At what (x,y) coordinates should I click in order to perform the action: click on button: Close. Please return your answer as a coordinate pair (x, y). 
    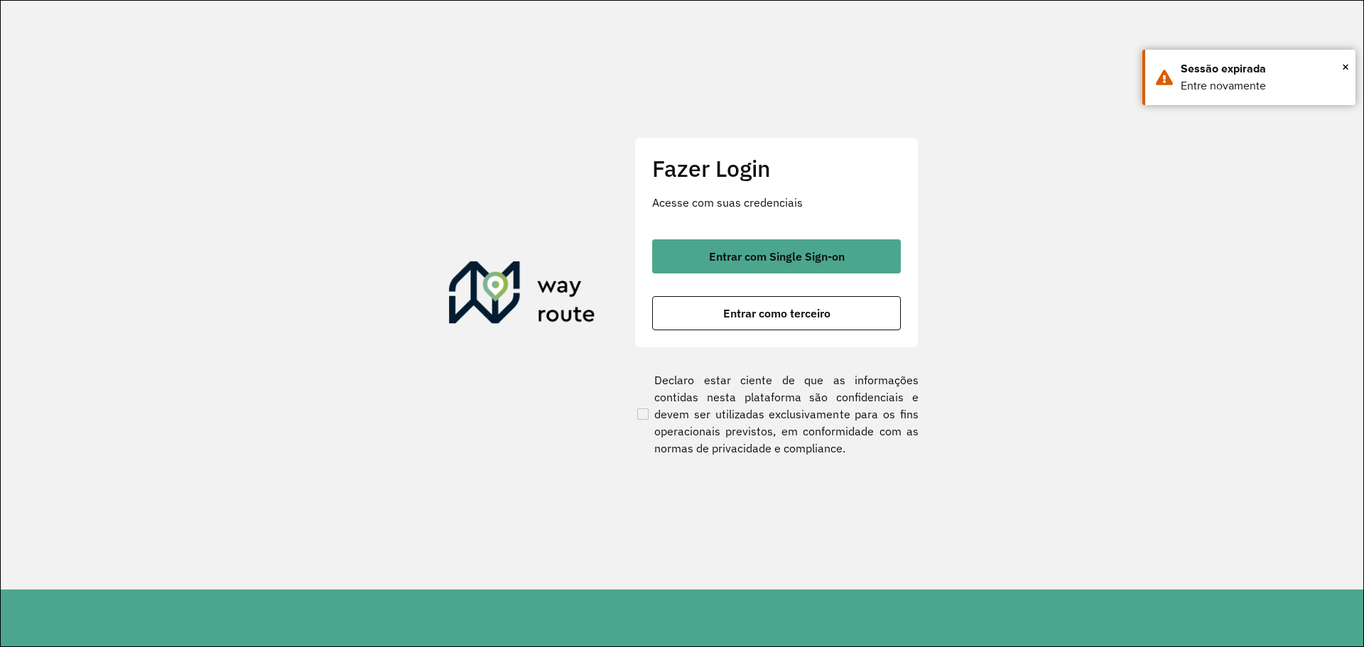
    Looking at the image, I should click on (1346, 67).